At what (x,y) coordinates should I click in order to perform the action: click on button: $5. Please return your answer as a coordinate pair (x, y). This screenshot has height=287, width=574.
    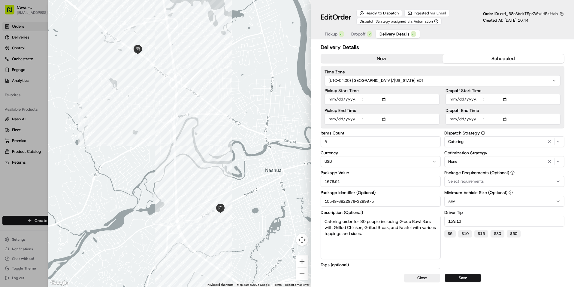
    Looking at the image, I should click on (450, 233).